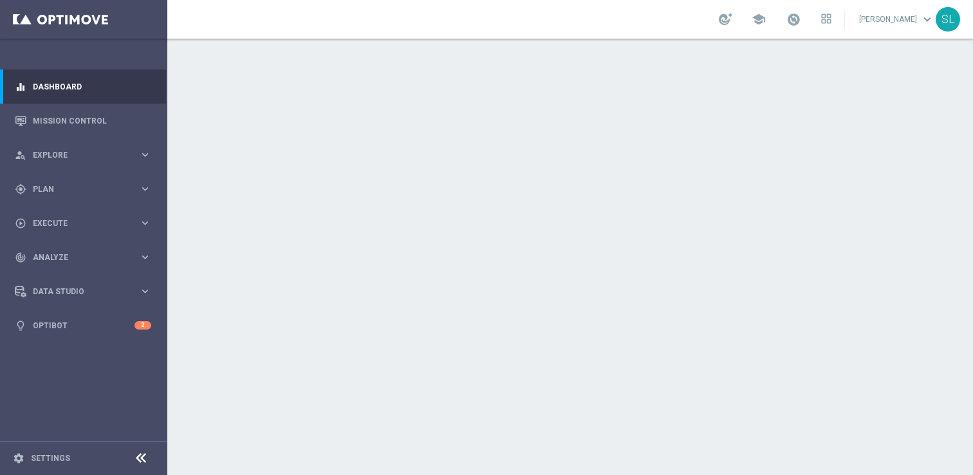  I want to click on button: equalizer Dashboard, so click(83, 87).